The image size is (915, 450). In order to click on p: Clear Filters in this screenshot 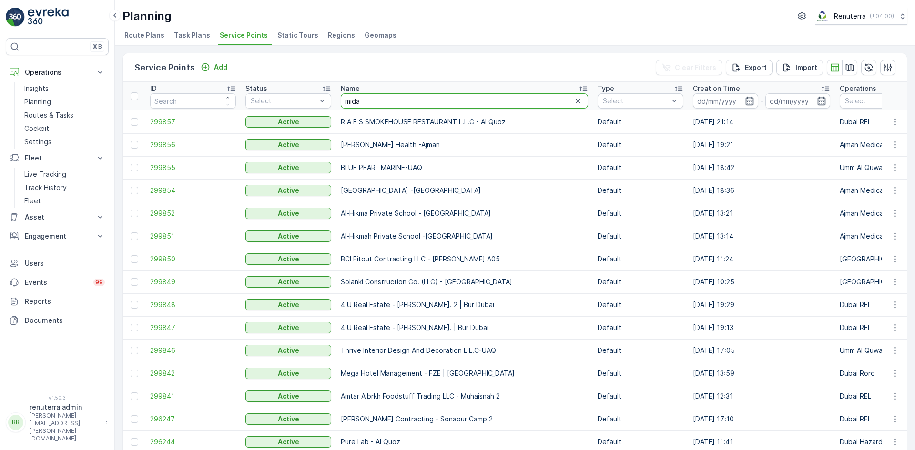, I will do `click(695, 68)`.